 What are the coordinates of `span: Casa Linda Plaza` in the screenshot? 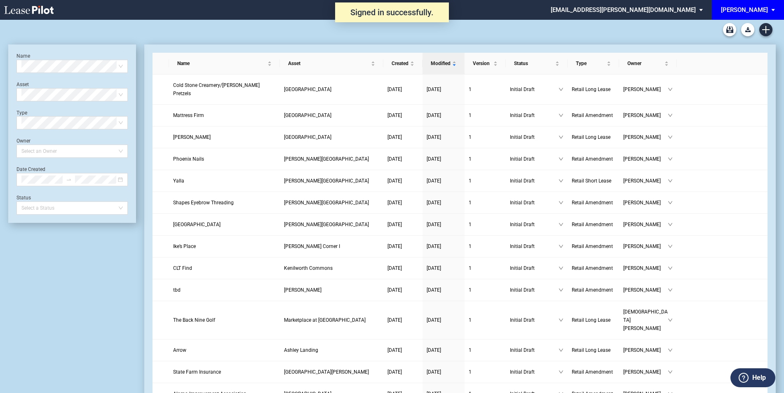 It's located at (326, 372).